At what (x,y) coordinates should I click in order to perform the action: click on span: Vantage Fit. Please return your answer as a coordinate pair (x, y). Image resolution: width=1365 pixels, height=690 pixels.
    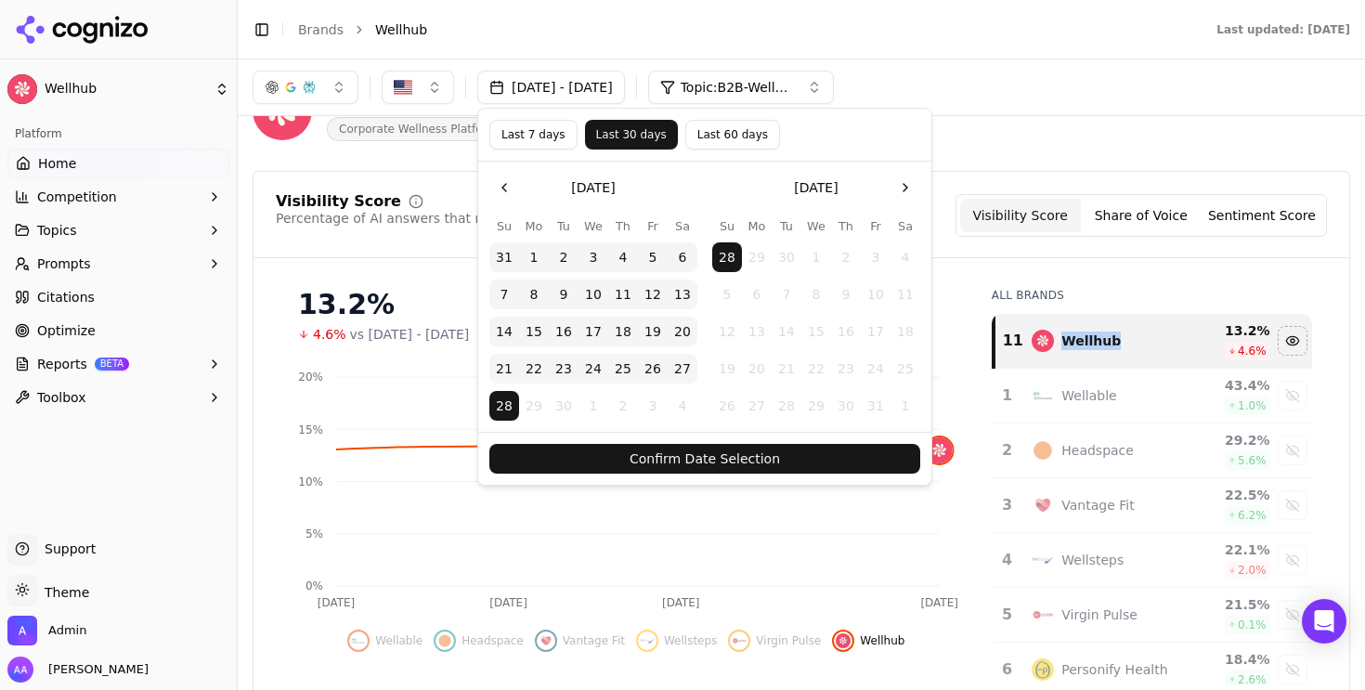
    Looking at the image, I should click on (594, 641).